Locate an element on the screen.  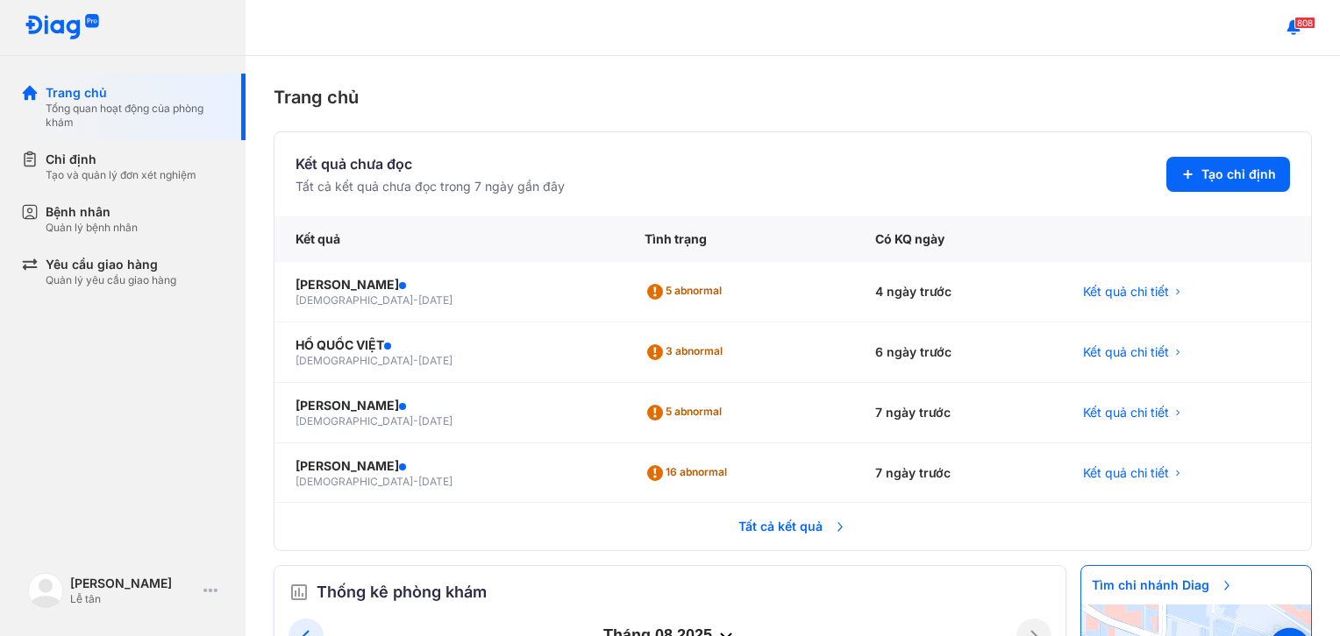
div: HỒ QUỐC VIỆT is located at coordinates (449, 345).